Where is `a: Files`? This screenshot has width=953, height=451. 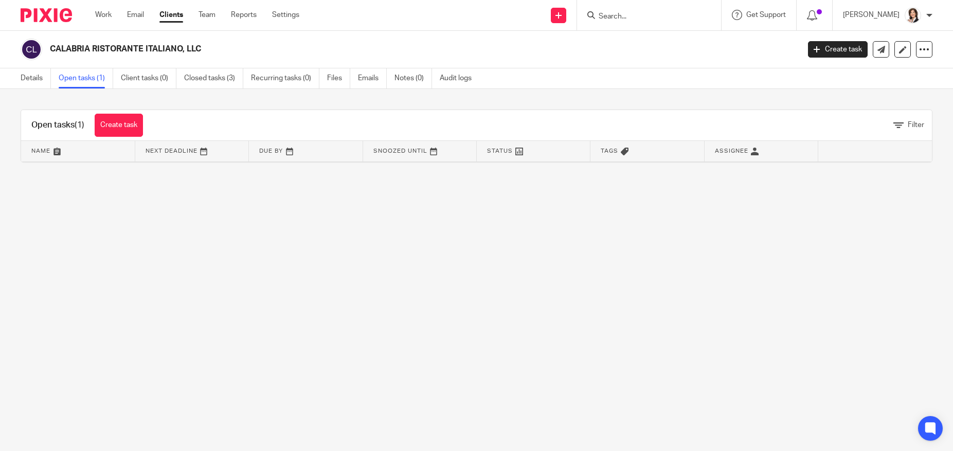
a: Files is located at coordinates (338, 78).